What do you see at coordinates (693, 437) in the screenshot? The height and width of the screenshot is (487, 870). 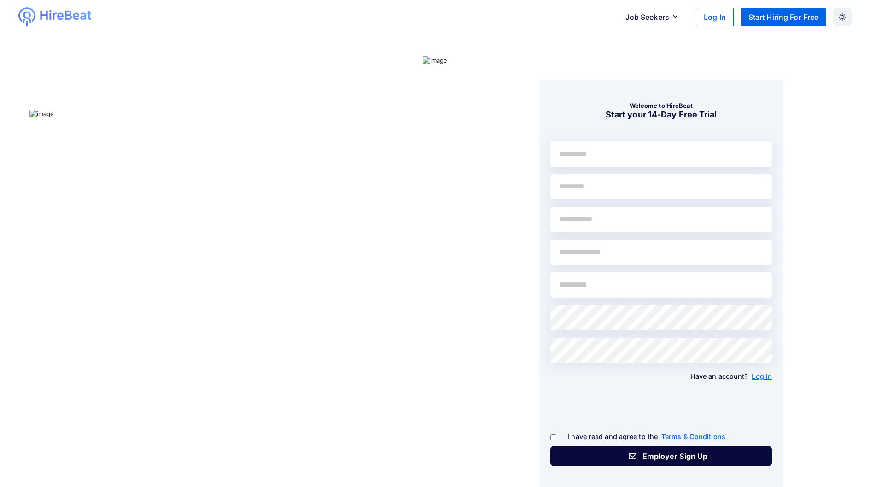 I see `a: Terms & Conditions` at bounding box center [693, 437].